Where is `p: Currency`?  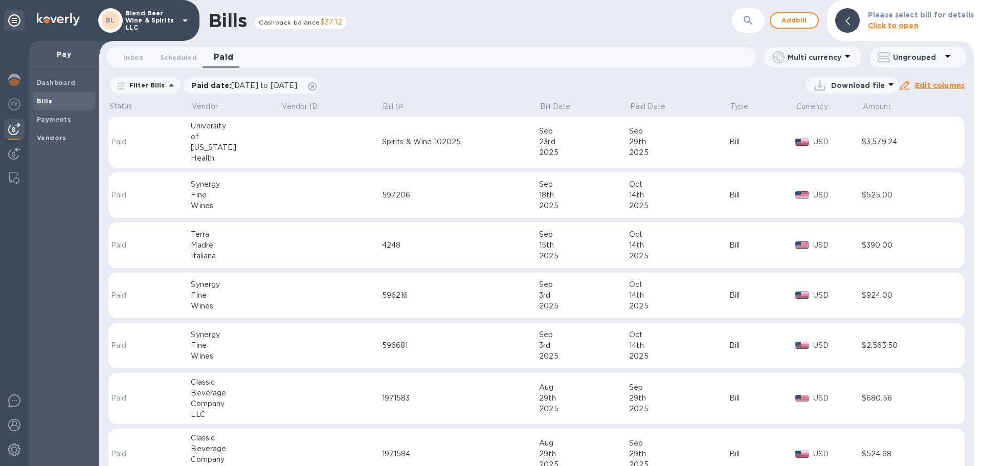 p: Currency is located at coordinates (812, 106).